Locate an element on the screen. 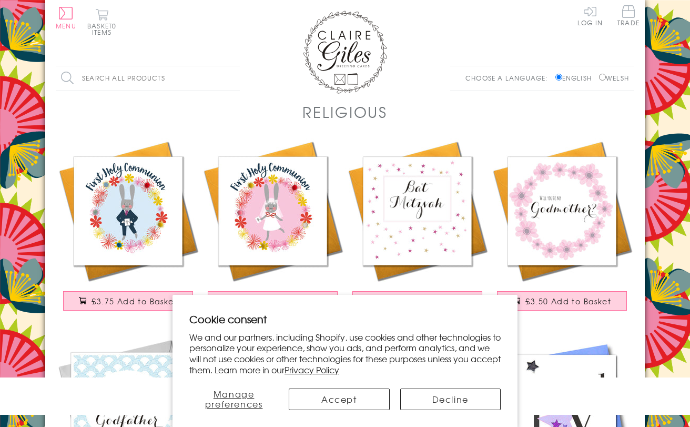 This screenshot has width=690, height=427. button: Basket0 items is located at coordinates (102, 22).